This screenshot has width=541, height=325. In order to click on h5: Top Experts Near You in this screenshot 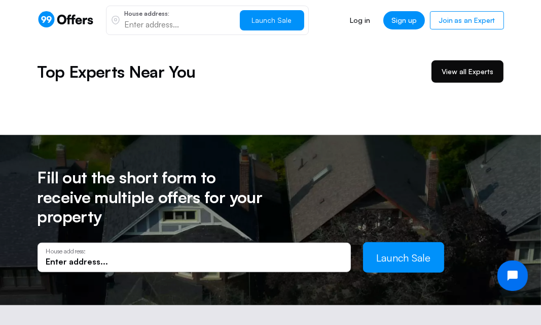, I will do `click(117, 72)`.